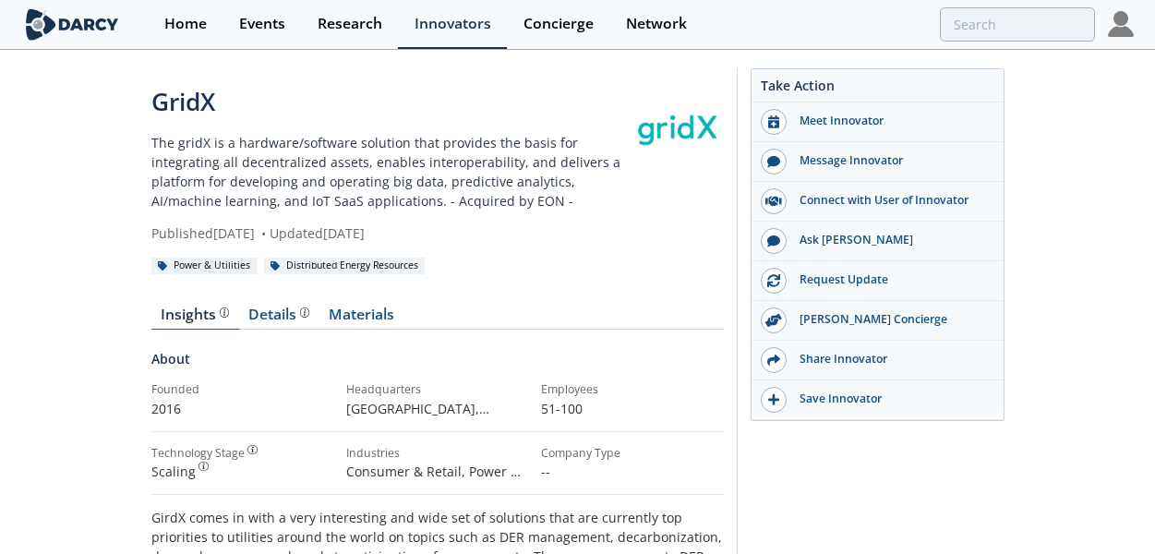  I want to click on div: Connect with User of Innovator, so click(890, 200).